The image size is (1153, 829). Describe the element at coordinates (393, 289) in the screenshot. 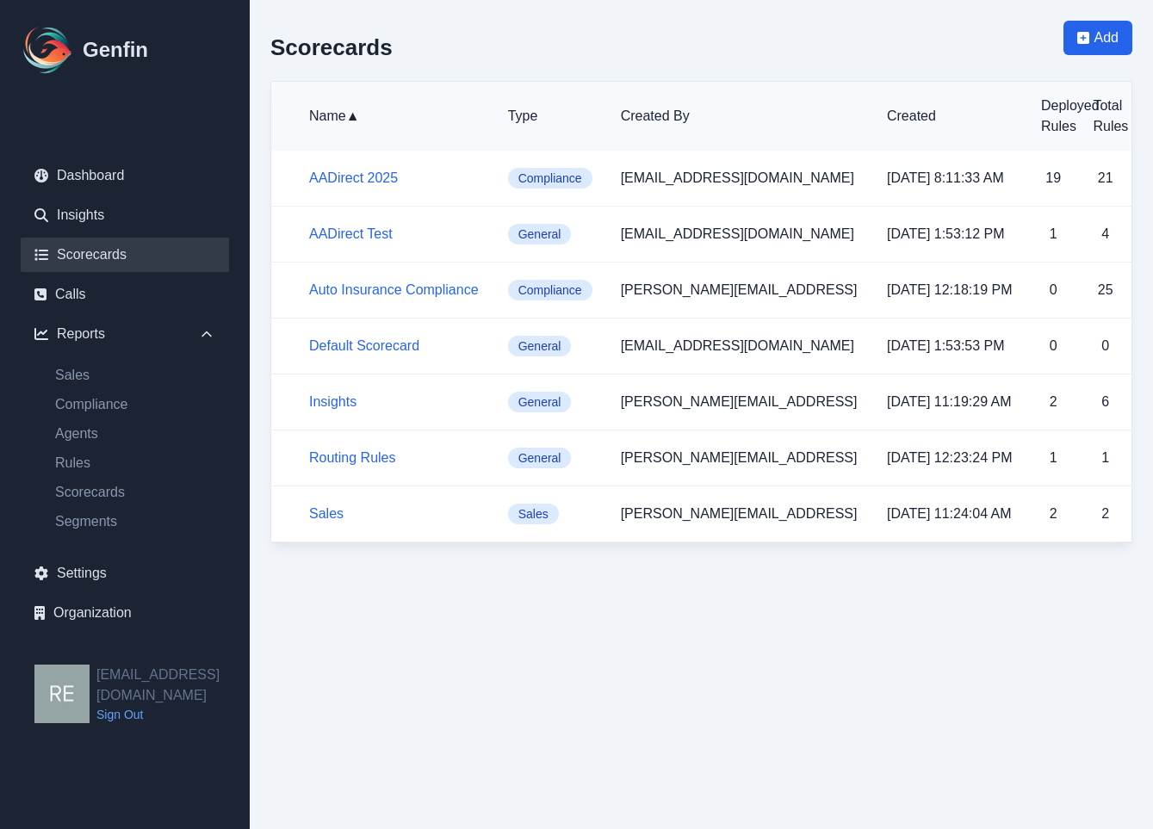

I see `a: Auto Insurance Compliance` at that location.